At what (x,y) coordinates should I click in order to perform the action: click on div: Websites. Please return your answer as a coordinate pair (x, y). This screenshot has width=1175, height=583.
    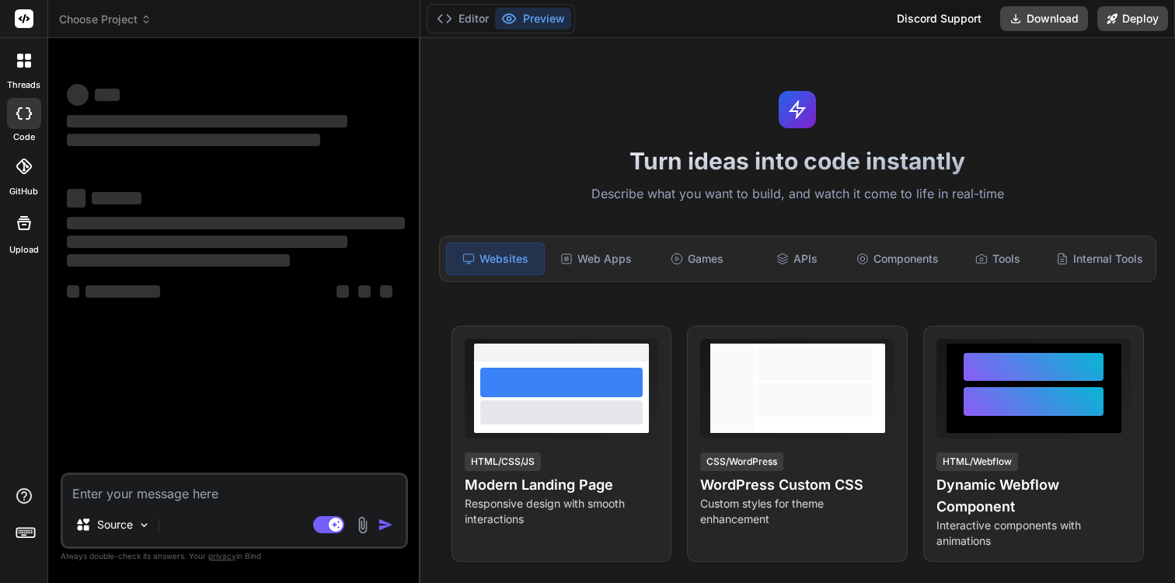
    Looking at the image, I should click on (495, 259).